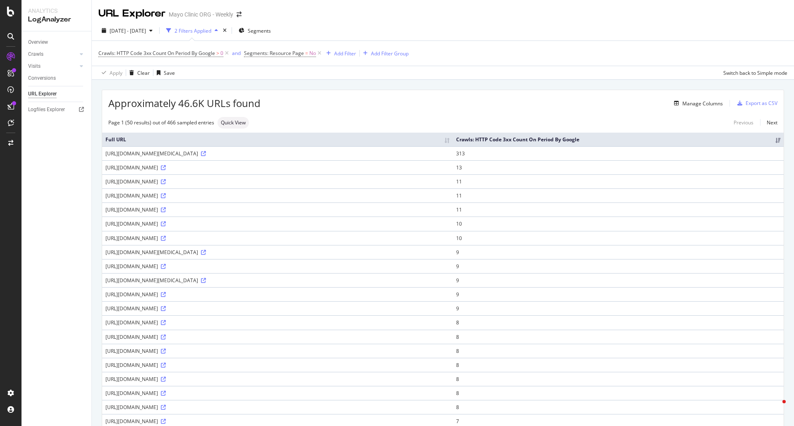  Describe the element at coordinates (57, 110) in the screenshot. I see `a: Logfiles Explorer` at that location.